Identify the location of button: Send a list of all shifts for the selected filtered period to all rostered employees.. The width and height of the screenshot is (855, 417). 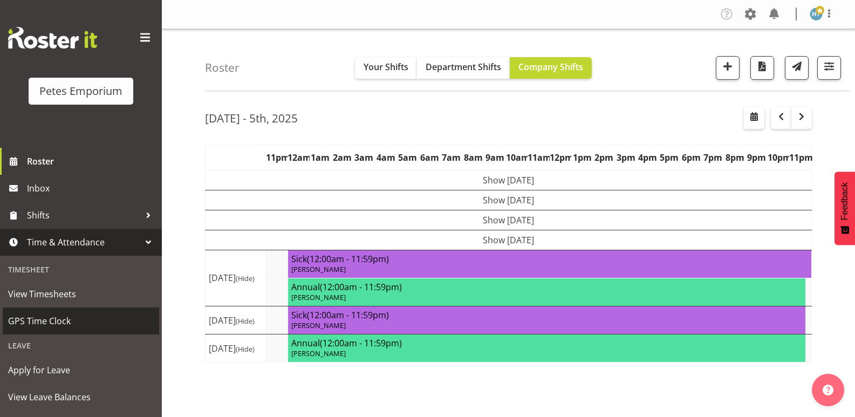
(797, 68).